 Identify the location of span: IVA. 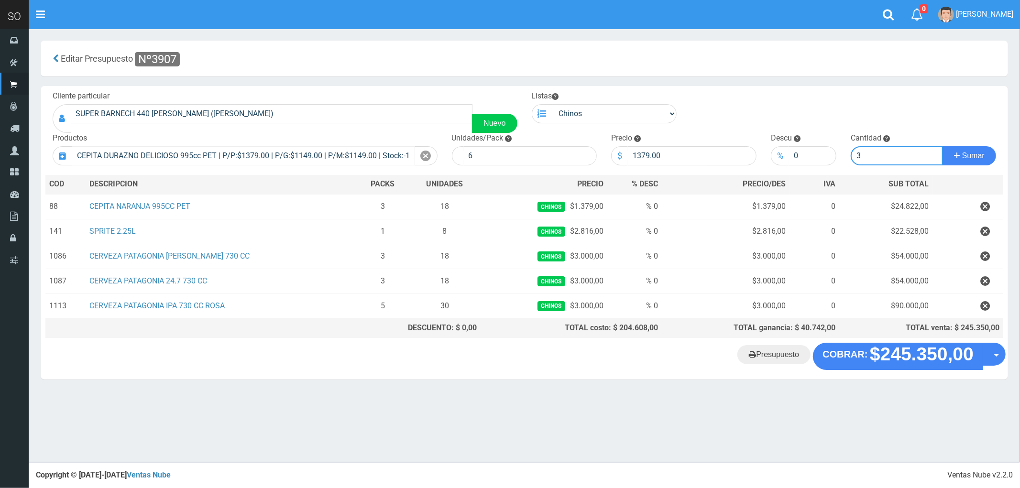
(829, 184).